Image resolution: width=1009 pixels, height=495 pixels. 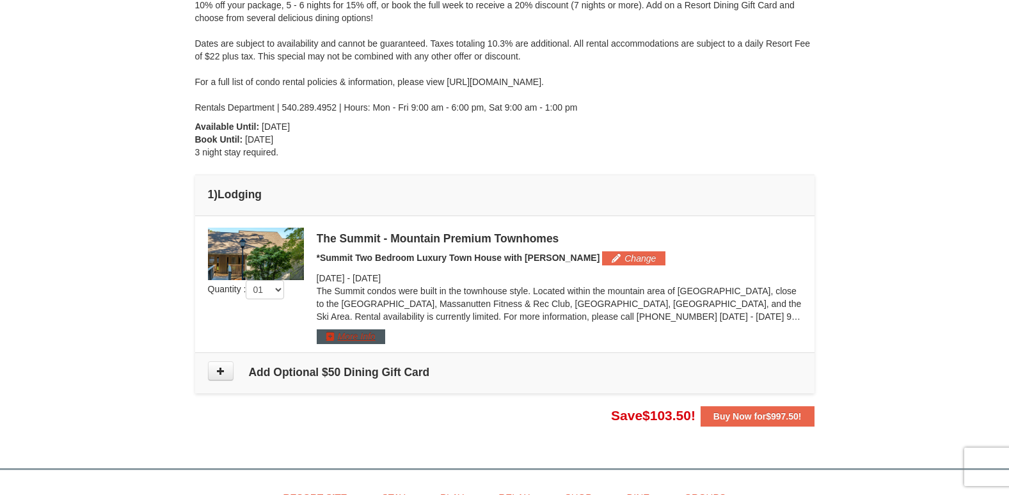 I want to click on span: 3 night stay required., so click(x=237, y=152).